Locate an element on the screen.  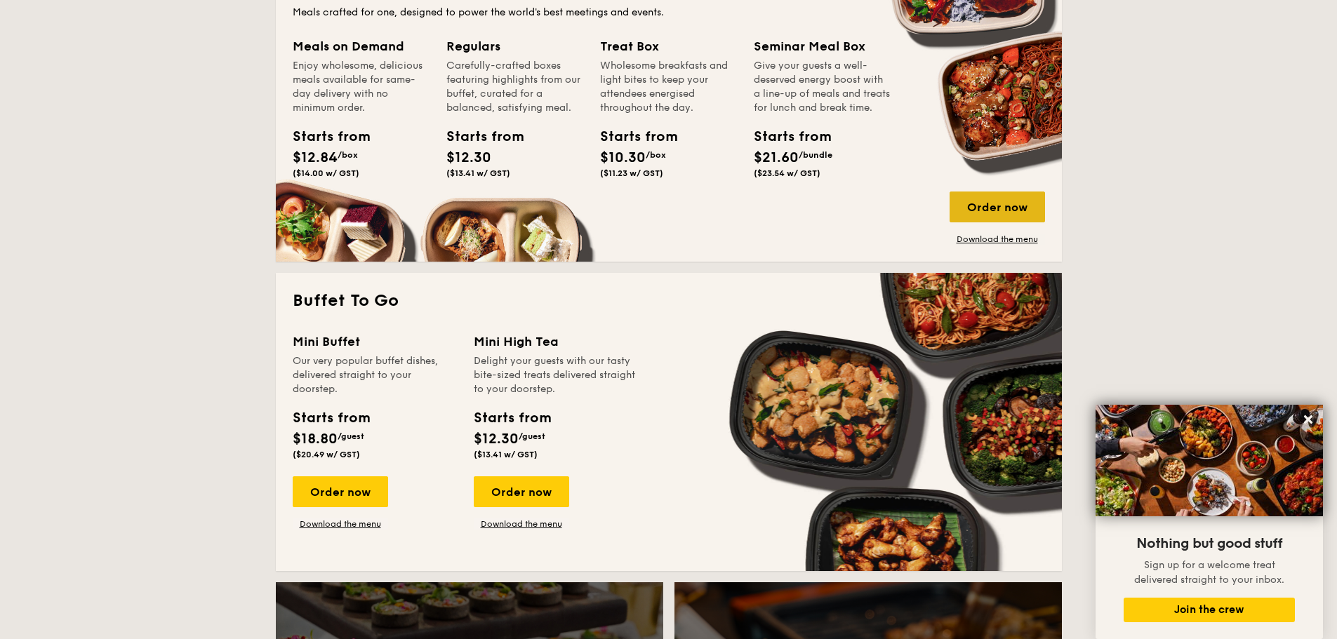
div: Wholesome breakfasts and light bites to keep your attendees energised throughout the day. is located at coordinates (668, 87).